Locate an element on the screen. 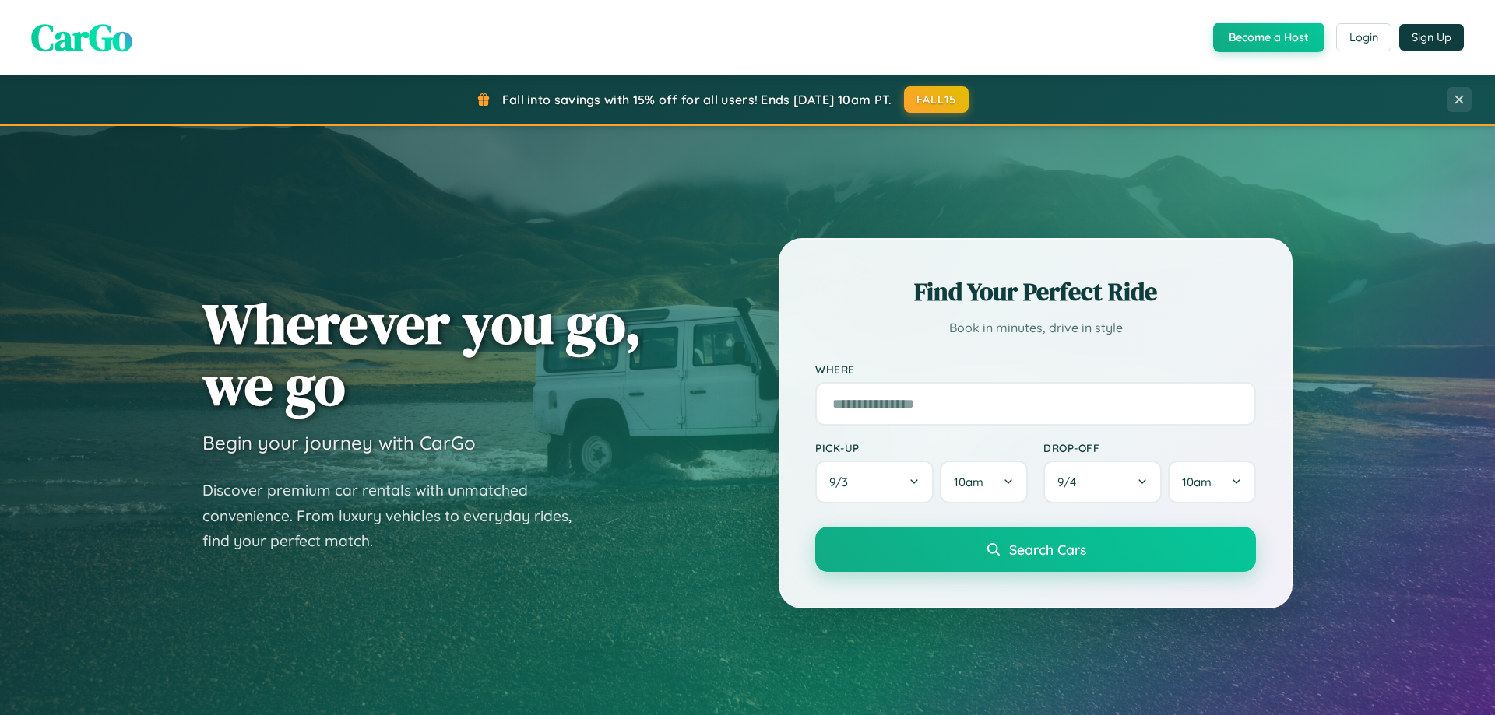 The height and width of the screenshot is (715, 1495). button: Become a Host is located at coordinates (1268, 37).